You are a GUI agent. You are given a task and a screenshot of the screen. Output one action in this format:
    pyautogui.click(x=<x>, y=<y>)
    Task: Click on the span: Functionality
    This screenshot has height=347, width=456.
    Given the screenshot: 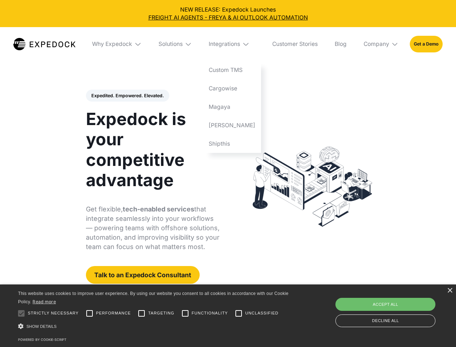 What is the action you would take?
    pyautogui.click(x=210, y=313)
    